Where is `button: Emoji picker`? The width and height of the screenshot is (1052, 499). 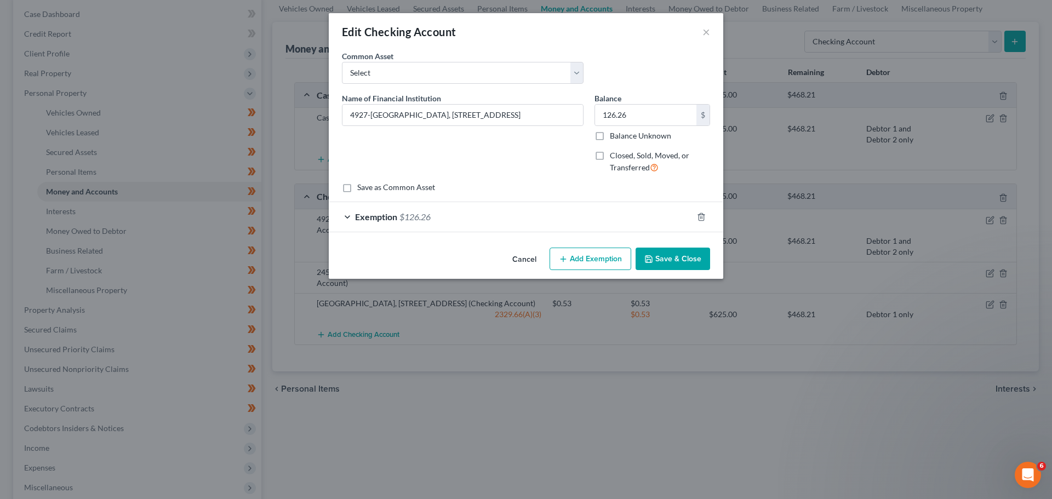
button: Emoji picker is located at coordinates (21, 363).